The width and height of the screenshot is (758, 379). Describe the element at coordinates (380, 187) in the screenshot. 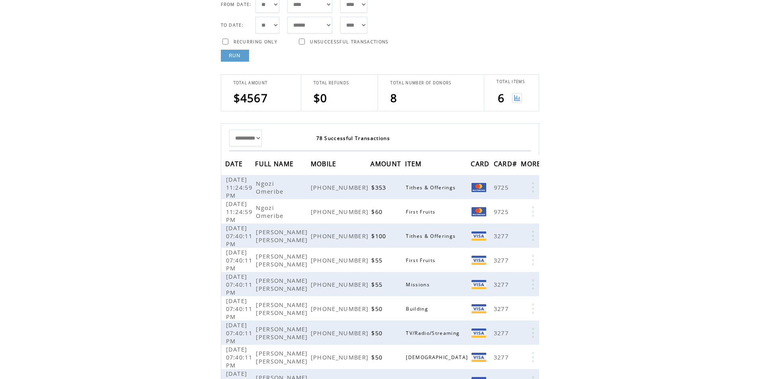

I see `span: $353` at that location.